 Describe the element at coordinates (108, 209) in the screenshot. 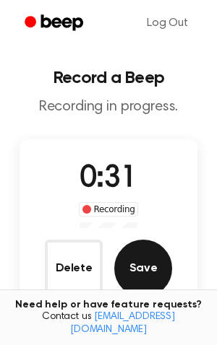

I see `div: Recording` at that location.